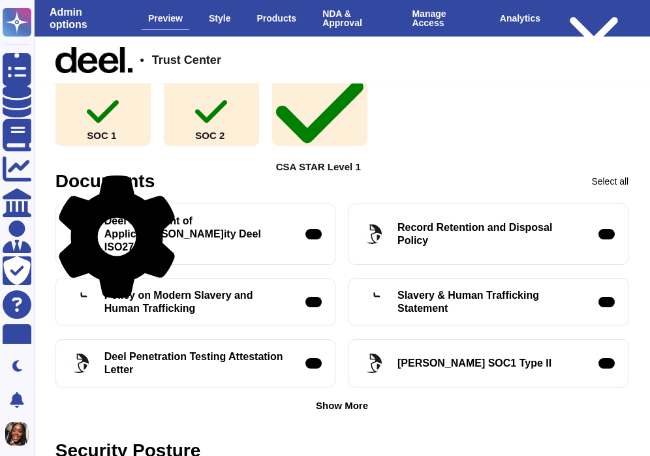 This screenshot has height=456, width=650. What do you see at coordinates (165, 18) in the screenshot?
I see `div: Preview` at bounding box center [165, 18].